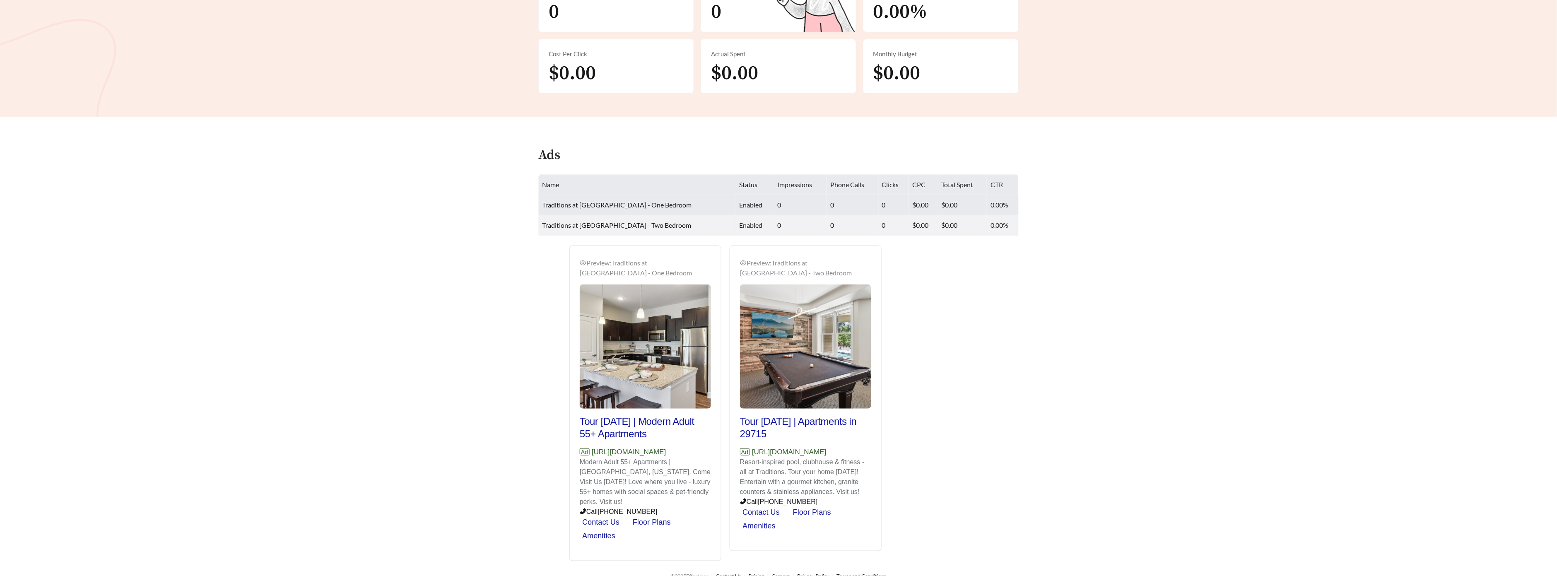  I want to click on th: Phone Calls, so click(852, 185).